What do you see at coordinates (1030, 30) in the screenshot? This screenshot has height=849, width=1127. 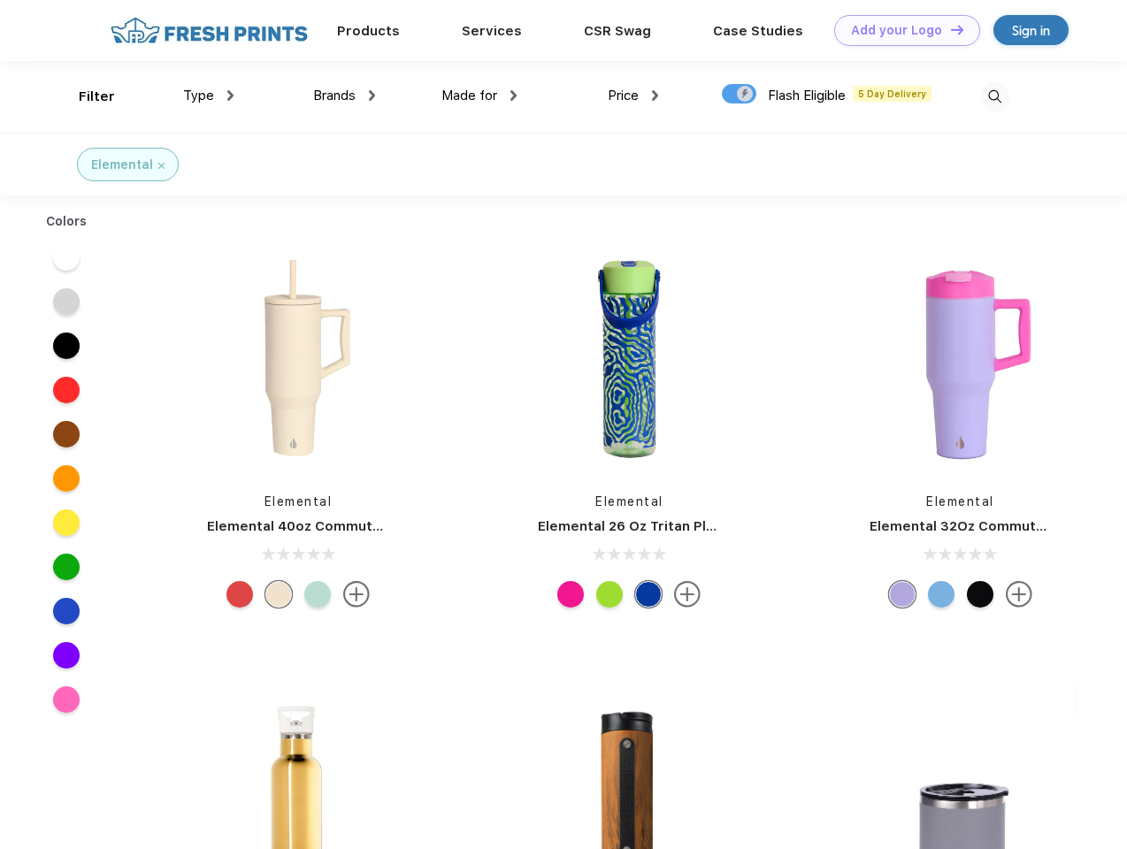 I see `div: Sign in` at bounding box center [1030, 30].